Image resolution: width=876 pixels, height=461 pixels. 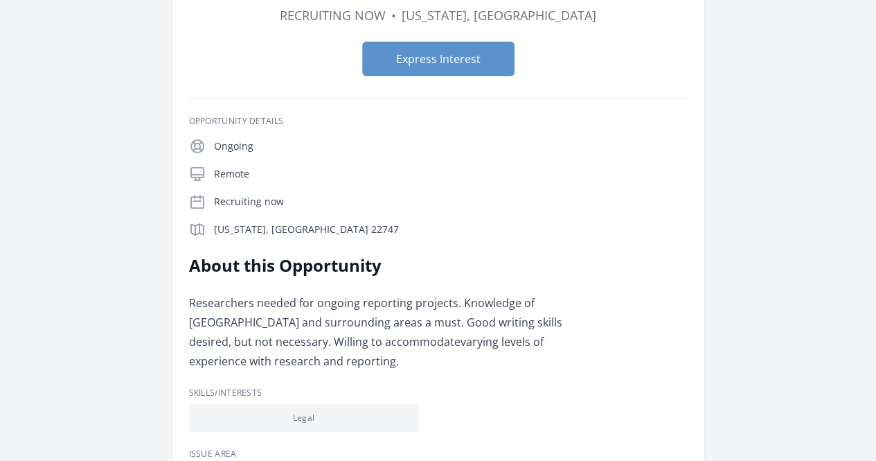 What do you see at coordinates (451, 146) in the screenshot?
I see `p: Ongoing` at bounding box center [451, 146].